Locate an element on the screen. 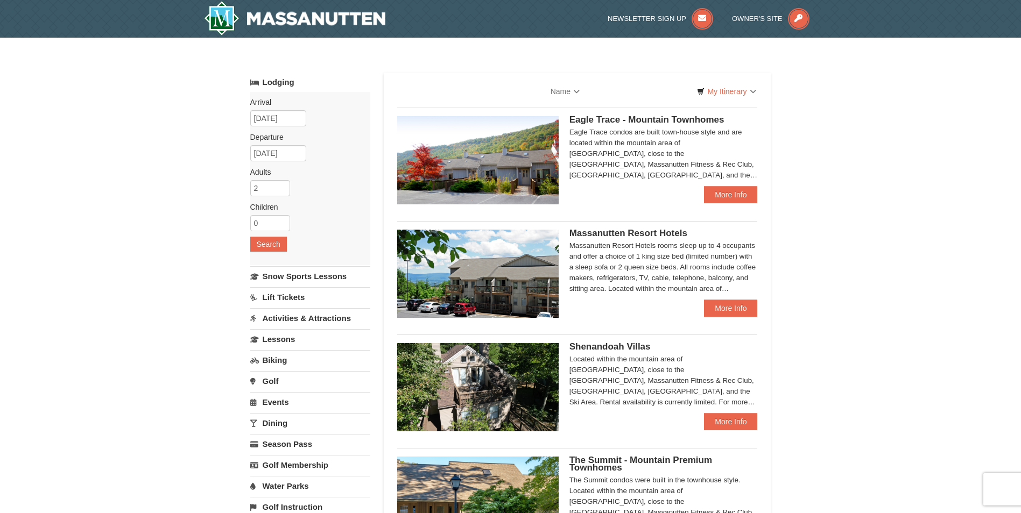 This screenshot has height=513, width=1021. a: Snow Sports Lessons is located at coordinates (310, 276).